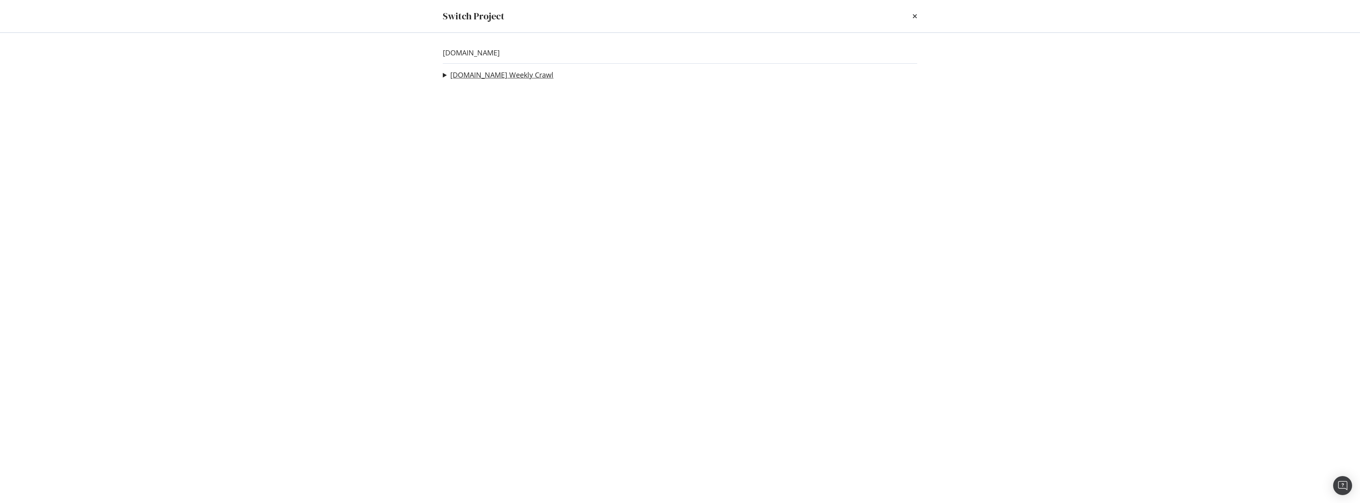 The height and width of the screenshot is (503, 1360). Describe the element at coordinates (915, 16) in the screenshot. I see `div: times` at that location.